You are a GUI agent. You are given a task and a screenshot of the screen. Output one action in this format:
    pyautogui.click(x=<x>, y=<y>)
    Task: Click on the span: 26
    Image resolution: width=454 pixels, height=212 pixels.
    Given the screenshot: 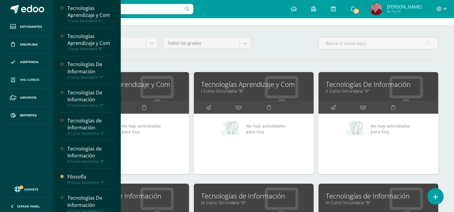 What is the action you would take?
    pyautogui.click(x=356, y=11)
    